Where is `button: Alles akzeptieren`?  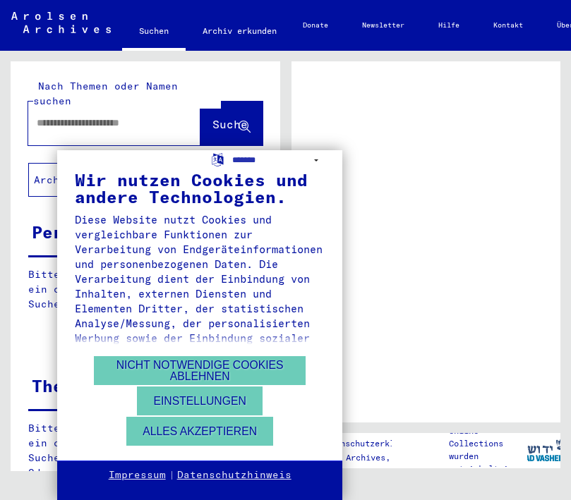
button: Alles akzeptieren is located at coordinates (200, 431).